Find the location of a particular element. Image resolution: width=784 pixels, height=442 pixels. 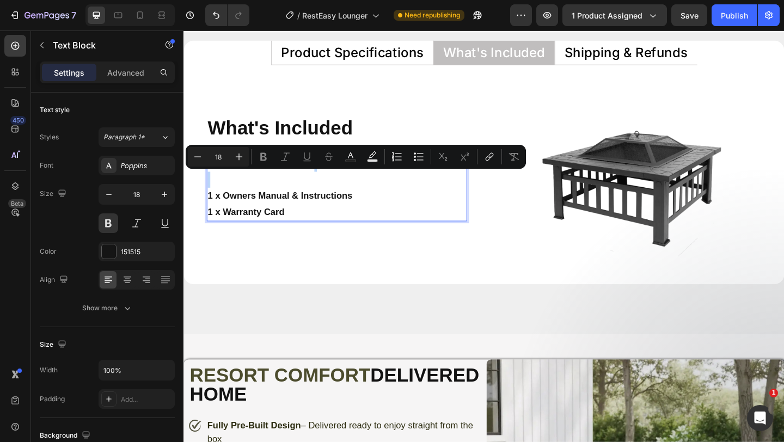

button: Publish is located at coordinates (734, 15).